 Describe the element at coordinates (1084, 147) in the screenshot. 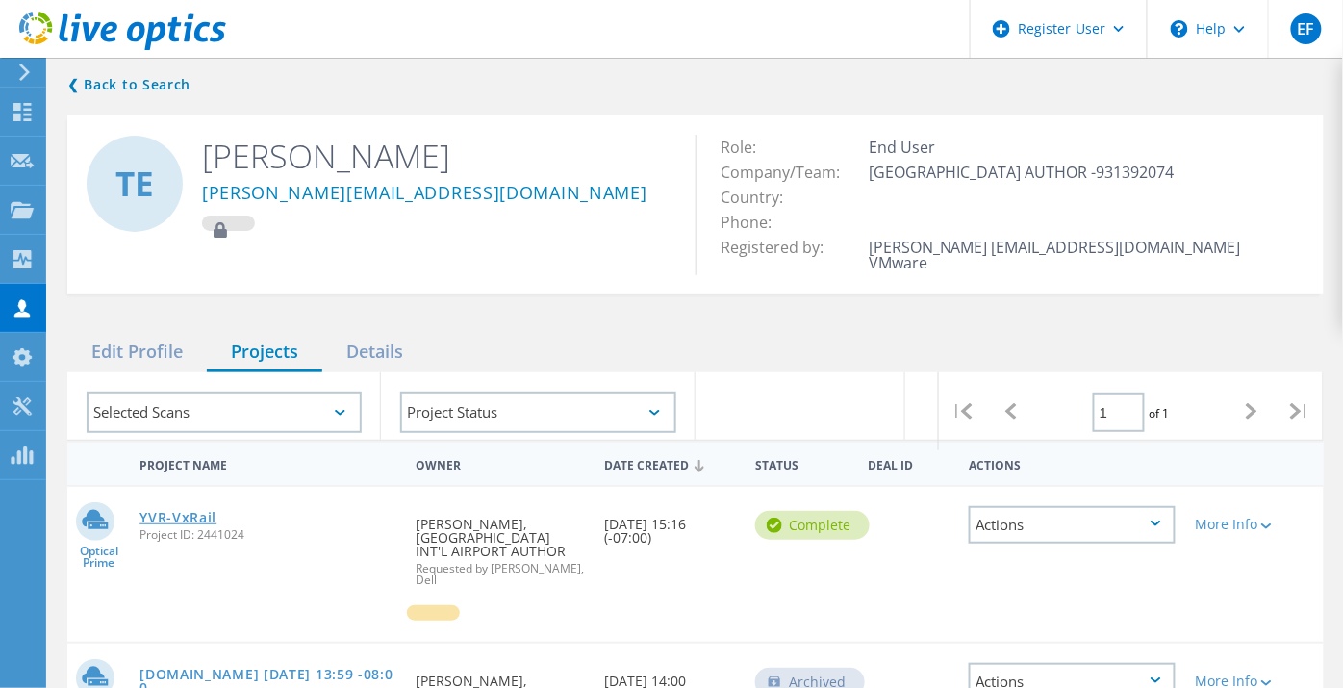

I see `td: End User` at that location.